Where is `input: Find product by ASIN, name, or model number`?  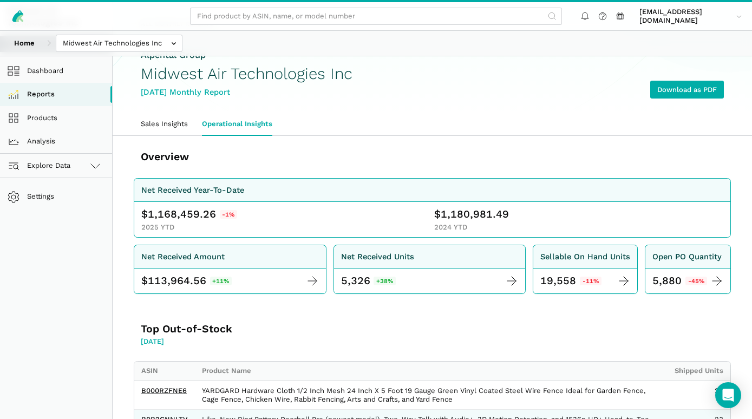
input: Find product by ASIN, name, or model number is located at coordinates (376, 16).